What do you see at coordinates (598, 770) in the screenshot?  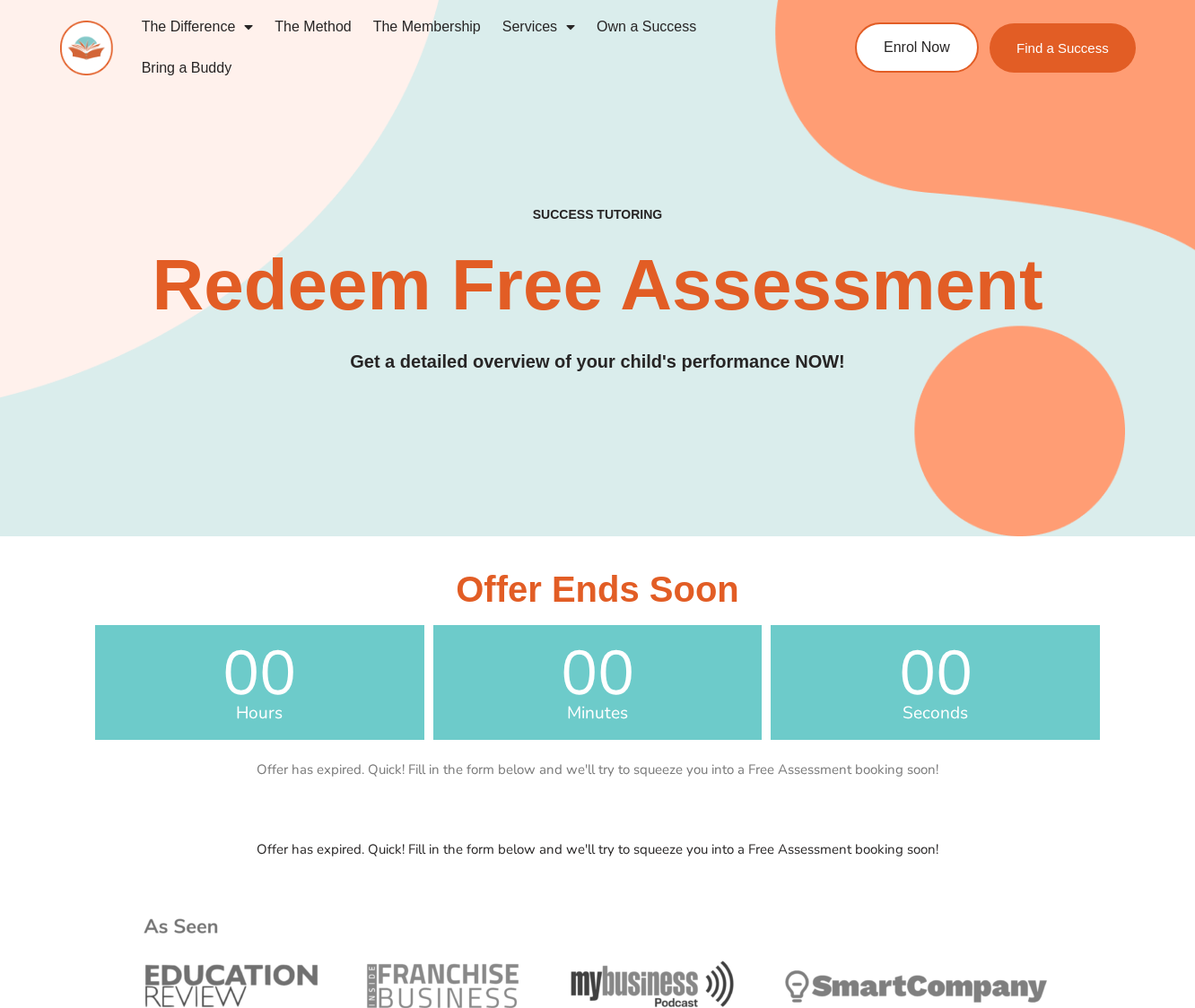 I see `div: Offer has expired. Quick! Fill in the form below and we'll try to squeeze you into a Free Assessm...` at bounding box center [598, 770].